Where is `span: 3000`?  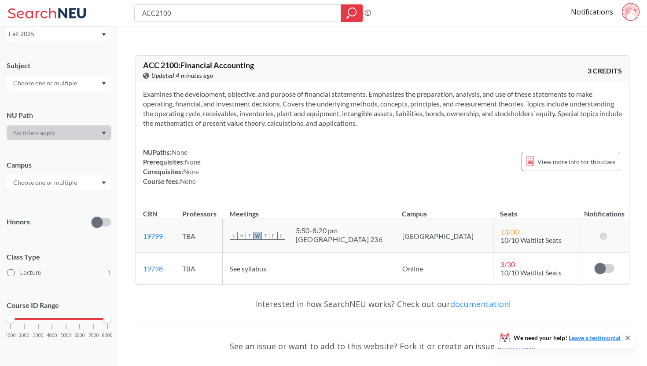
span: 3000 is located at coordinates (38, 335).